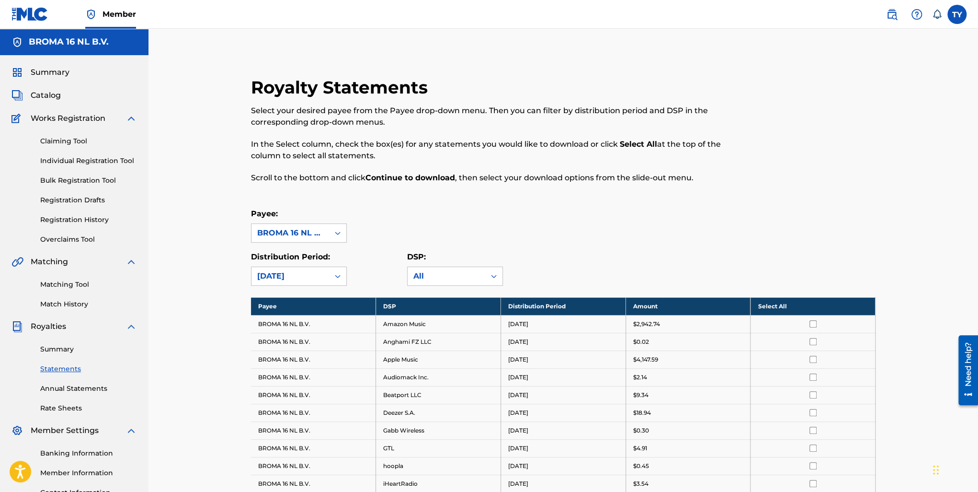 The image size is (978, 492). What do you see at coordinates (17, 430) in the screenshot?
I see `img: Member Settings` at bounding box center [17, 430].